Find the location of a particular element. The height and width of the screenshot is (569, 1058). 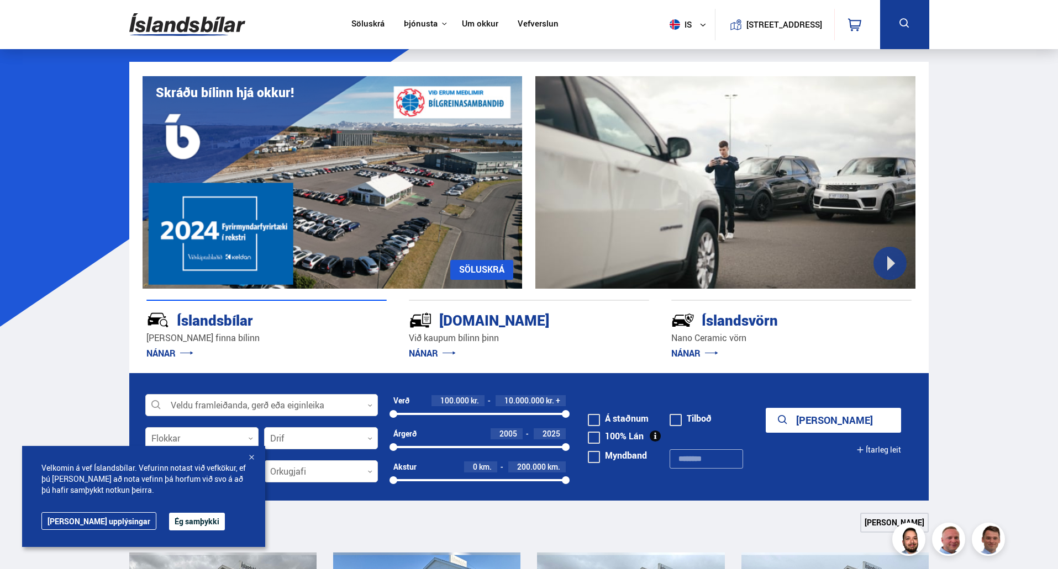

button: Ítarleg leit is located at coordinates (878, 450).